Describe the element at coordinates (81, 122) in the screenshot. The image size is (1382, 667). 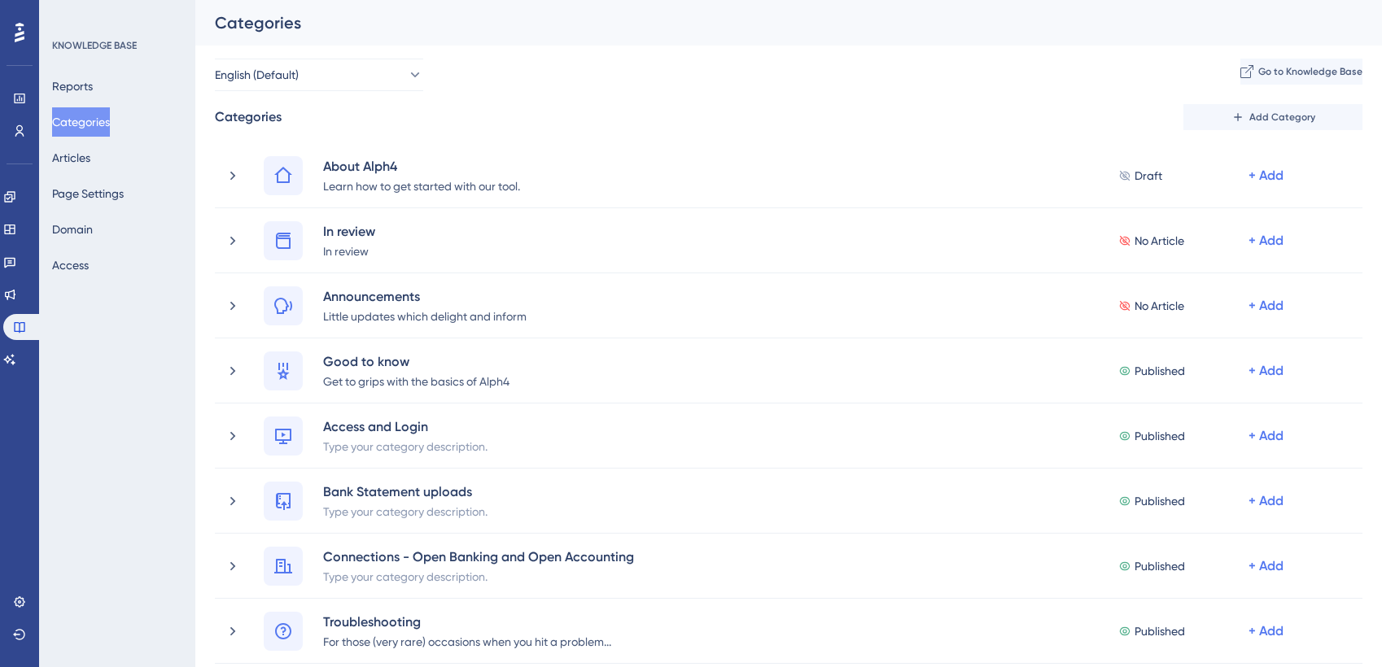
I see `button: Categories` at that location.